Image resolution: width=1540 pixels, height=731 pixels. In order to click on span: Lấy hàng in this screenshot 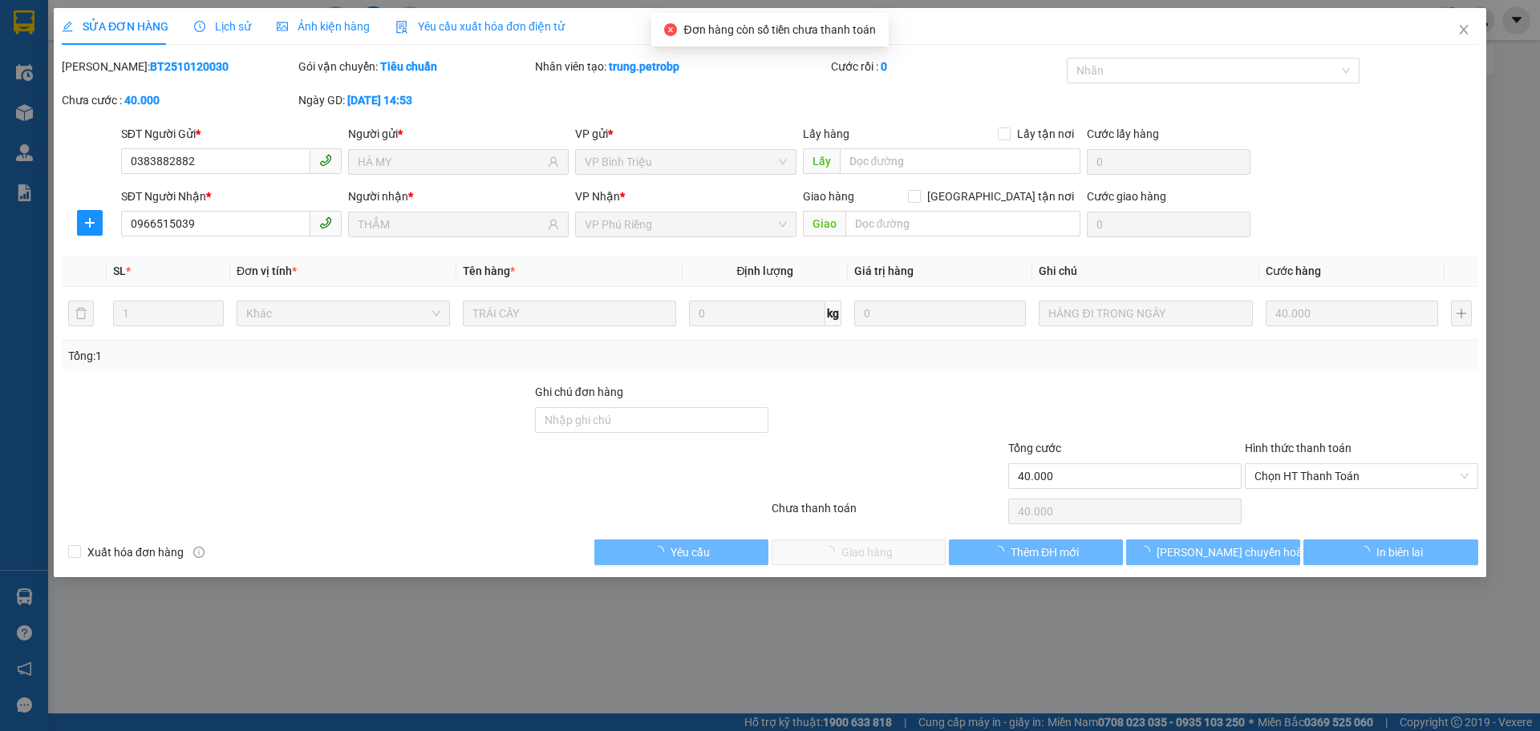, I will do `click(826, 134)`.